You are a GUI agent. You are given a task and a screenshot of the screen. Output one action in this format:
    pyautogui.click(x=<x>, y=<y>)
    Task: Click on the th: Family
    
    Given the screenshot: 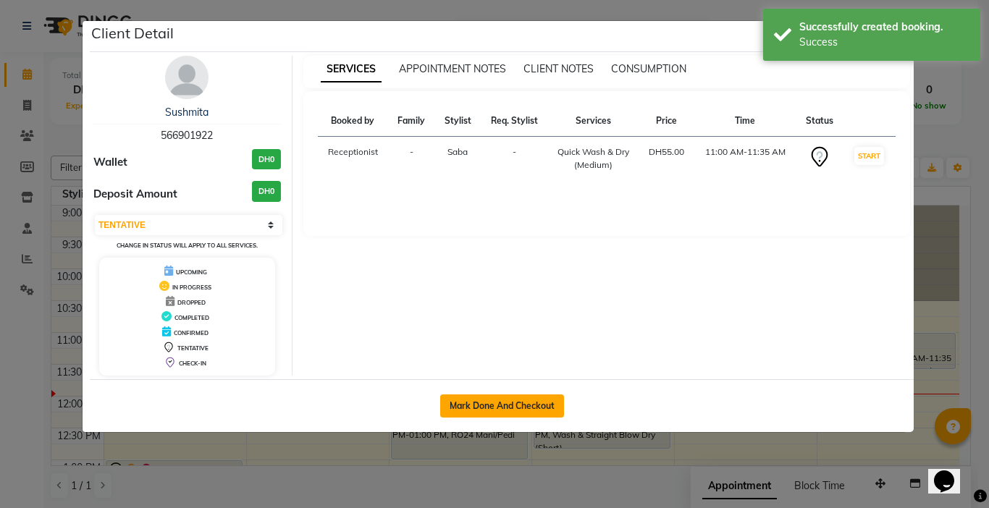 What is the action you would take?
    pyautogui.click(x=411, y=121)
    